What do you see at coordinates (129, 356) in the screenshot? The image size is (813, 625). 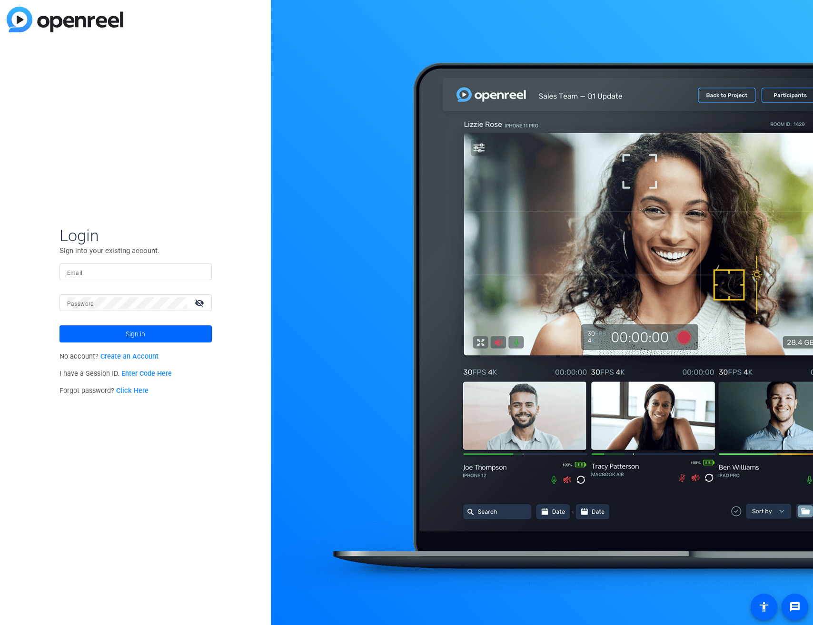 I see `a: Create an Account` at bounding box center [129, 356].